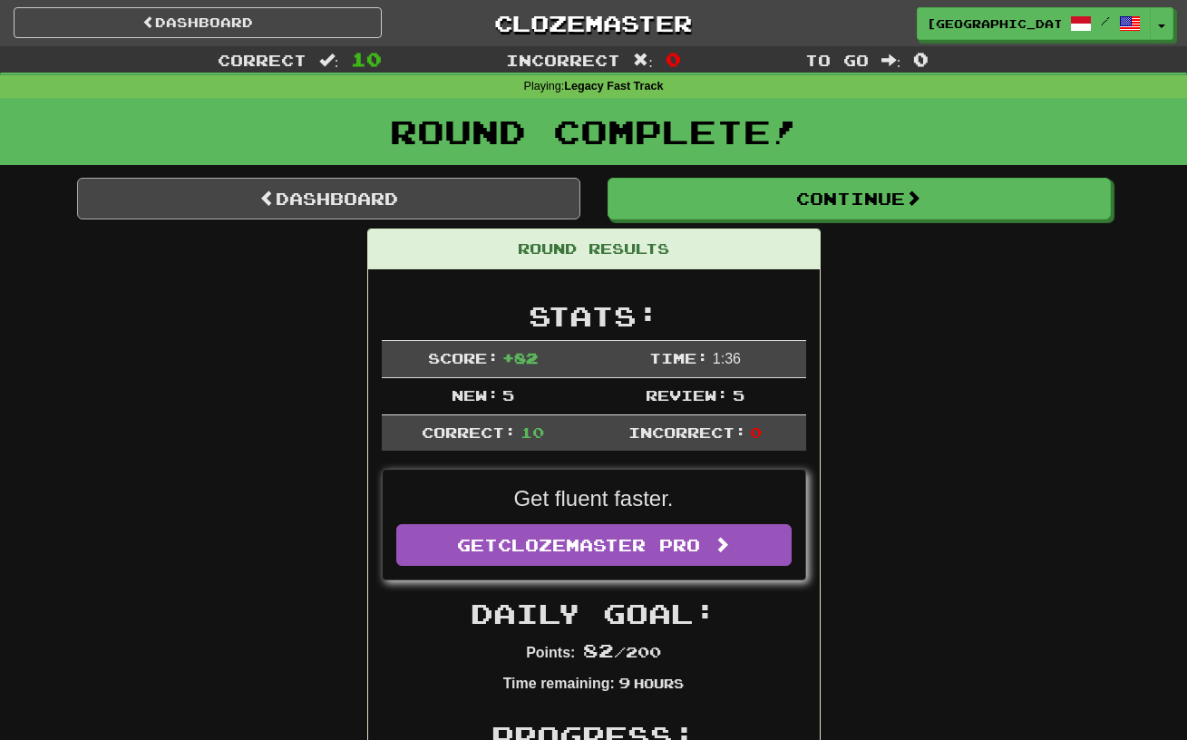 This screenshot has width=1187, height=740. Describe the element at coordinates (551, 652) in the screenshot. I see `strong: Points:` at that location.